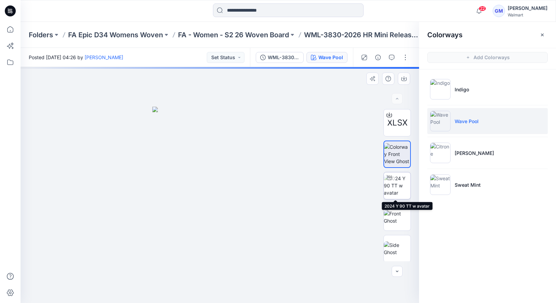 This screenshot has height=303, width=556. Describe the element at coordinates (397, 217) in the screenshot. I see `img: Front Ghost` at that location.